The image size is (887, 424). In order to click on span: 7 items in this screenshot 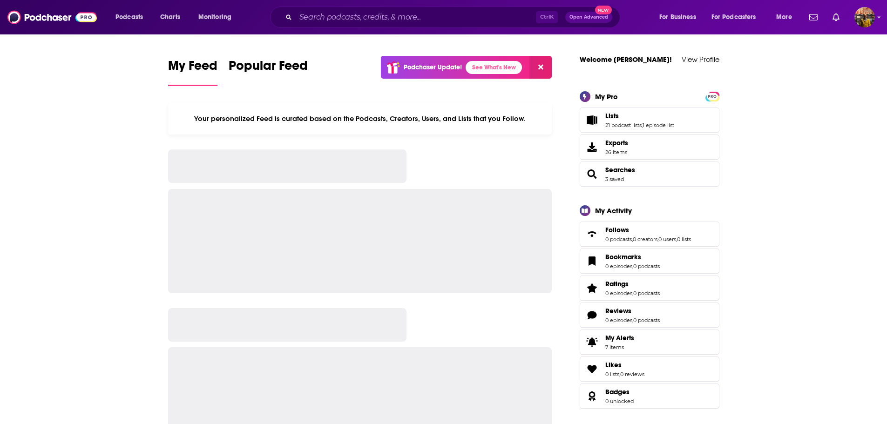, I will do `click(620, 347)`.